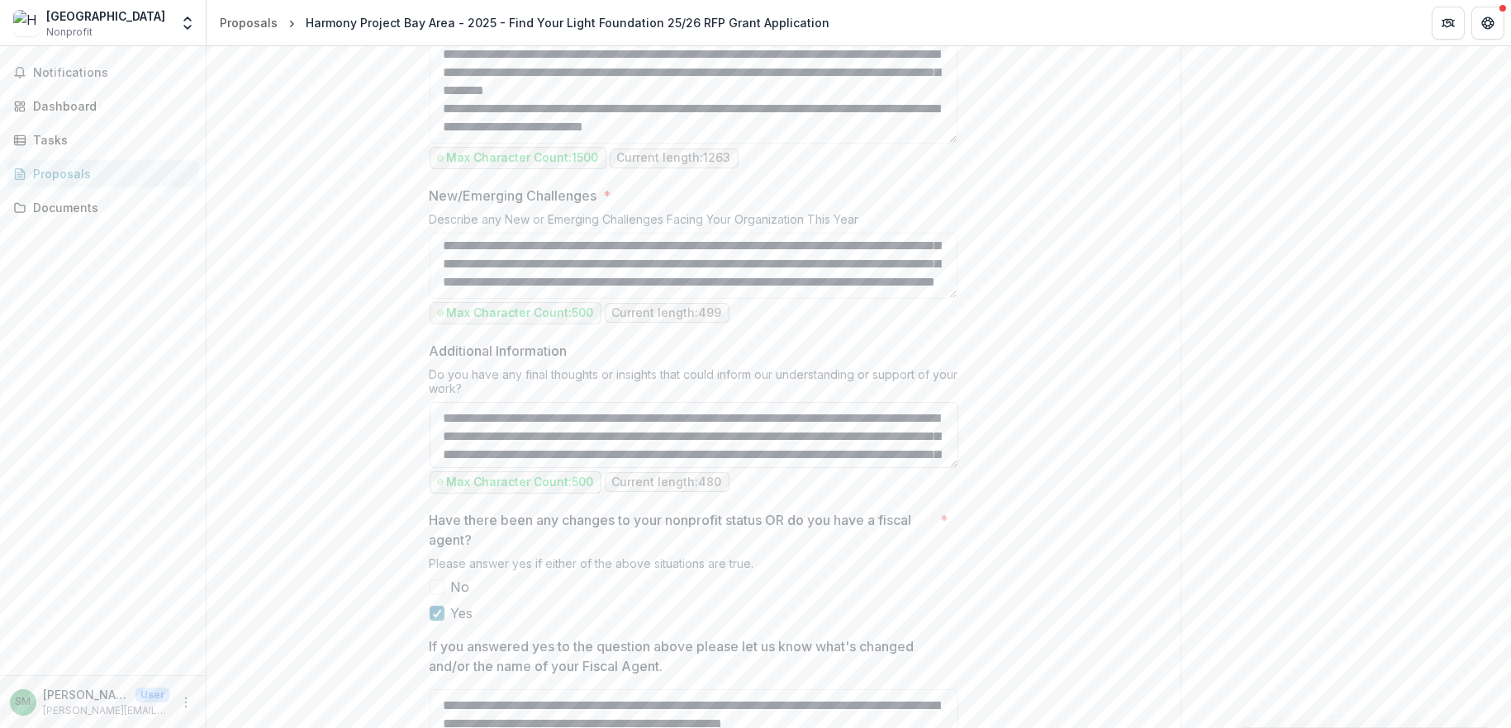  I want to click on p: If you answered yes to the question above please let us know what's changed and/or the name of yo..., so click(689, 657).